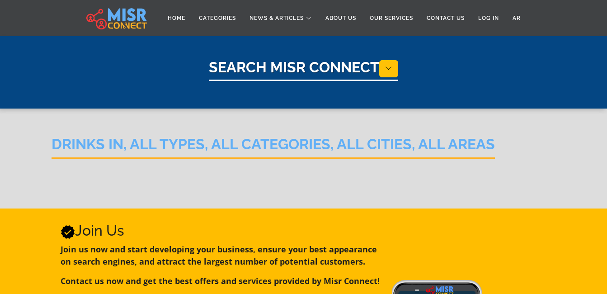  Describe the element at coordinates (221, 231) in the screenshot. I see `h2: Join Us` at that location.